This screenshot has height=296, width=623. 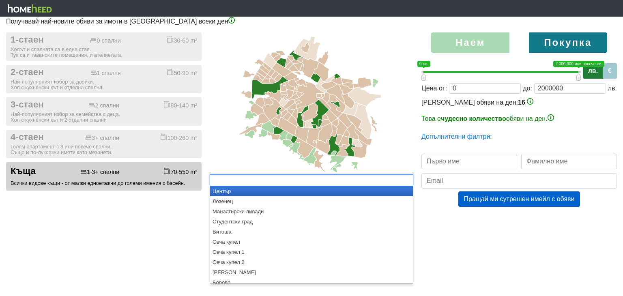 I want to click on li: Борово, so click(x=312, y=282).